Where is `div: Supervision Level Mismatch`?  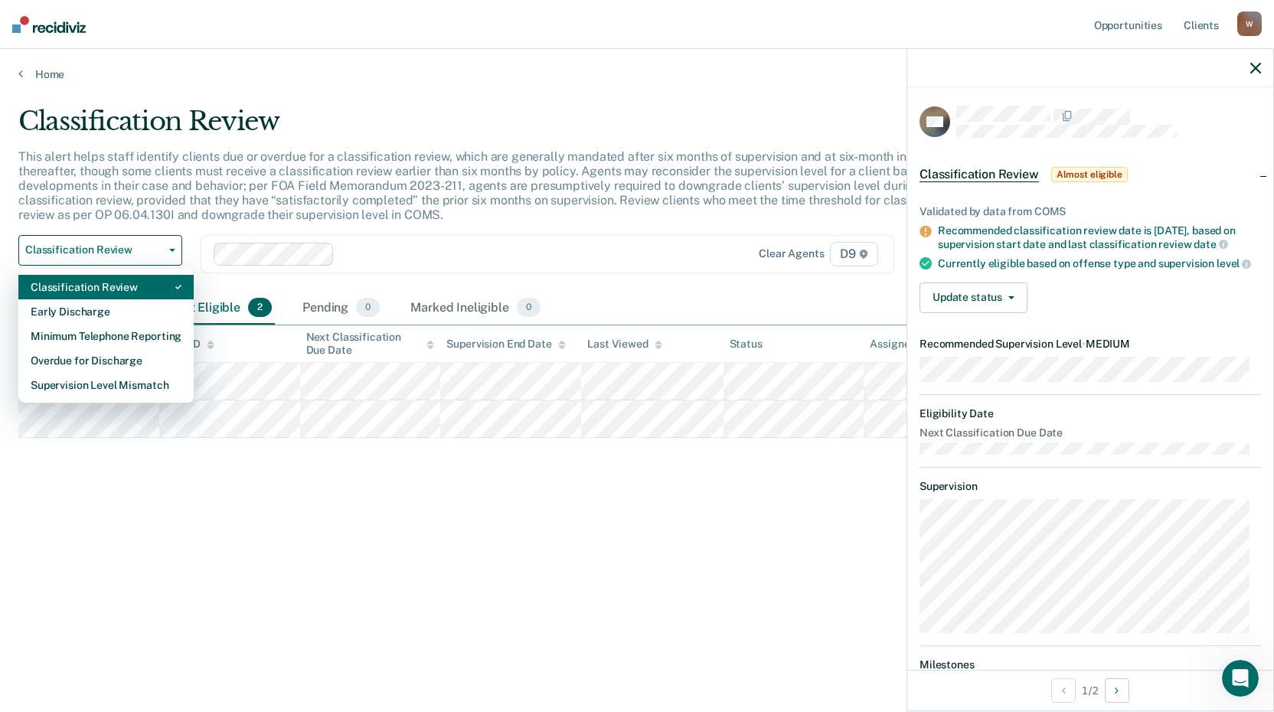 div: Supervision Level Mismatch is located at coordinates (106, 385).